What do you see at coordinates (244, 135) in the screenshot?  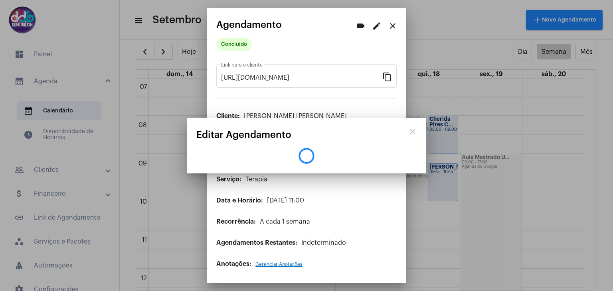 I see `span: Editar Agendamento` at bounding box center [244, 135].